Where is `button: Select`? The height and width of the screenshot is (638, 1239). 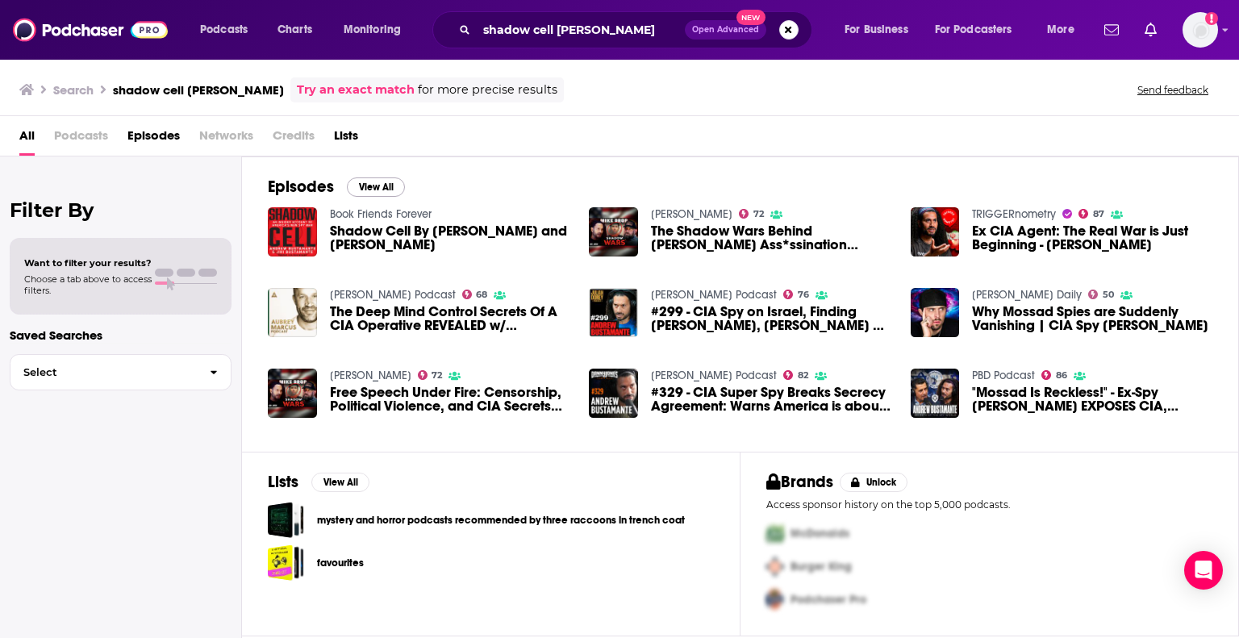 button: Select is located at coordinates (120, 372).